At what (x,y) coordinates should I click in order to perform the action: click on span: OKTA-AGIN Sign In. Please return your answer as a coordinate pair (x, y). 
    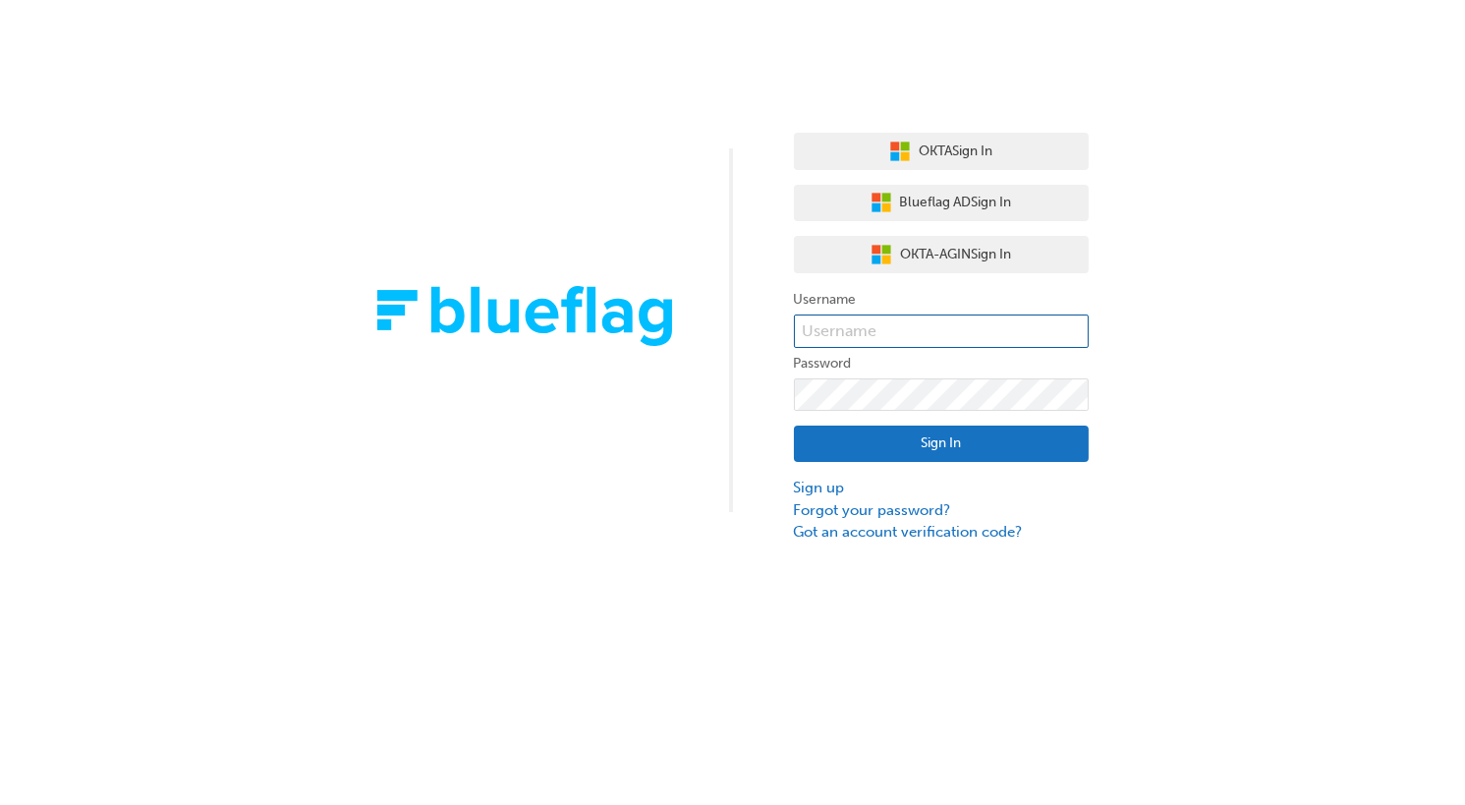
    Looking at the image, I should click on (955, 254).